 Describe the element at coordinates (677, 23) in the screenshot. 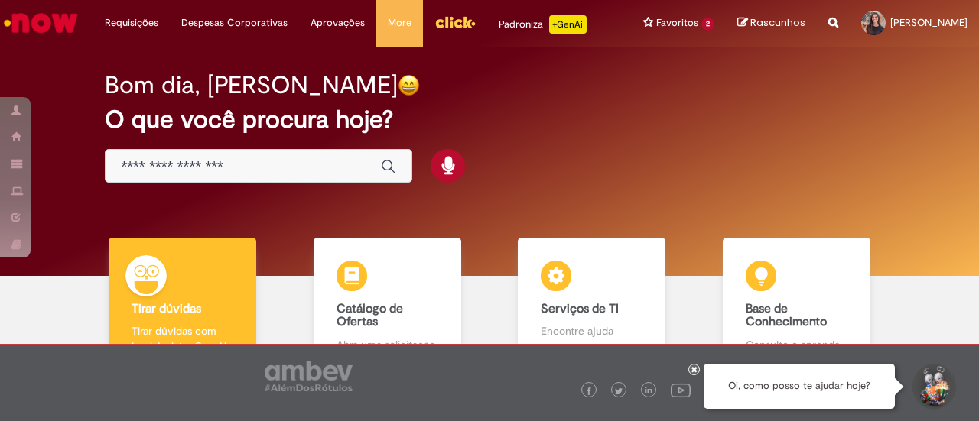

I see `span: Favoritos` at that location.